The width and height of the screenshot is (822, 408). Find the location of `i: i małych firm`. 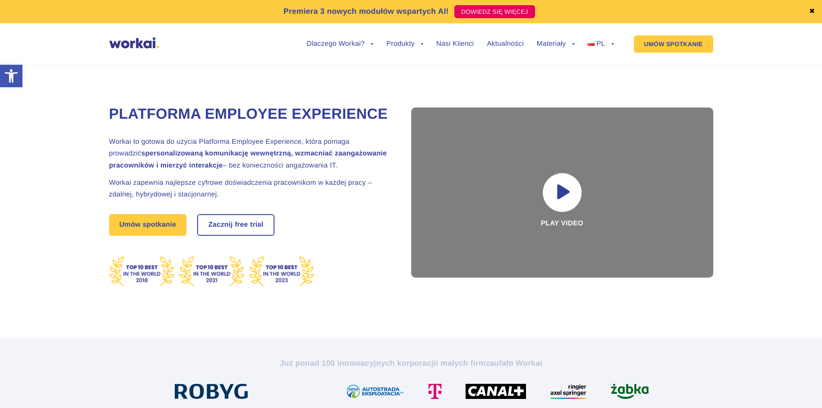

i: i małych firm is located at coordinates (461, 363).